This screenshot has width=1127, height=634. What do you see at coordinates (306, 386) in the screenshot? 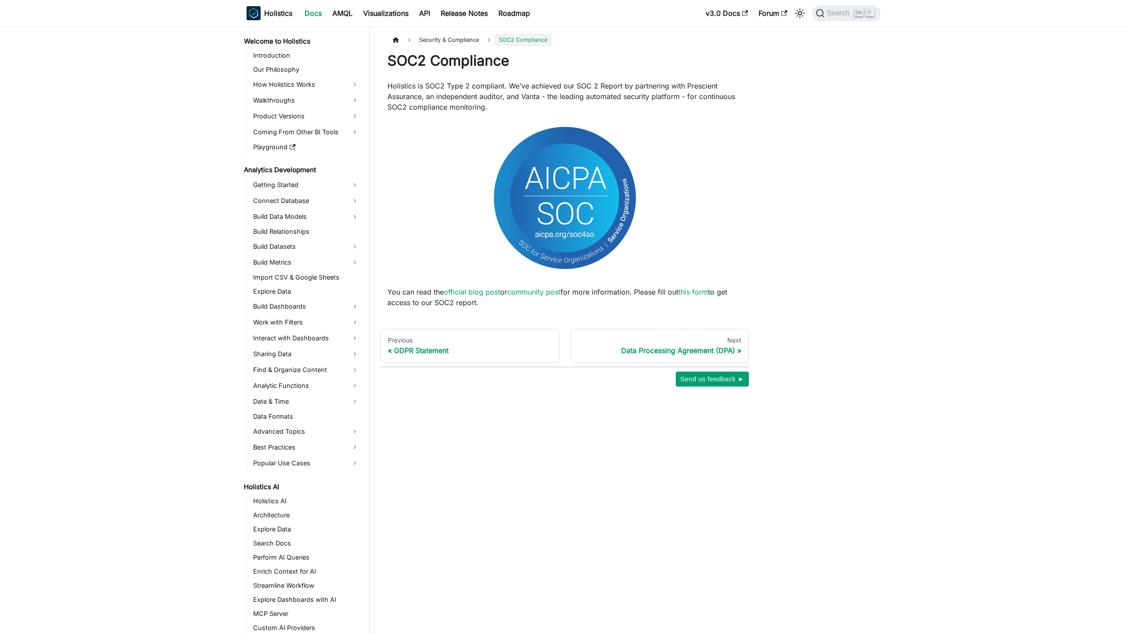
I see `a: Analytic Functions` at bounding box center [306, 386].